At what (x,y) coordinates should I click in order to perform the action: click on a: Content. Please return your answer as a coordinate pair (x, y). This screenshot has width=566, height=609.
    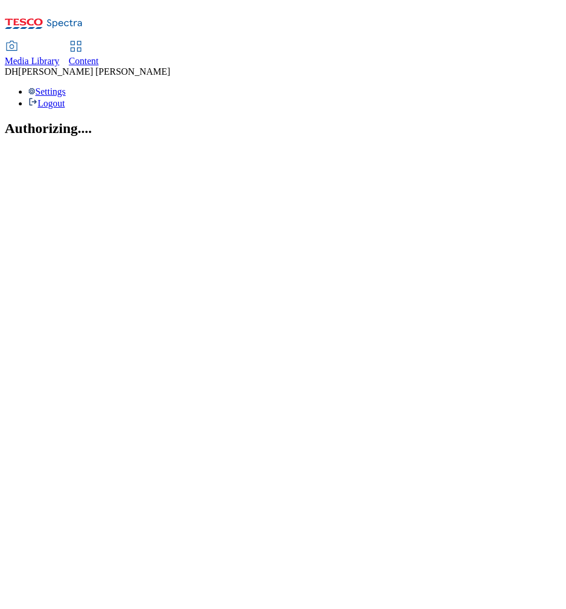
    Looking at the image, I should click on (84, 54).